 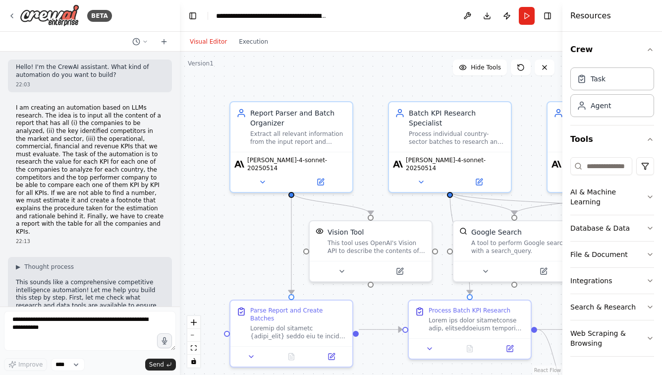 I want to click on h4: Resources, so click(x=591, y=16).